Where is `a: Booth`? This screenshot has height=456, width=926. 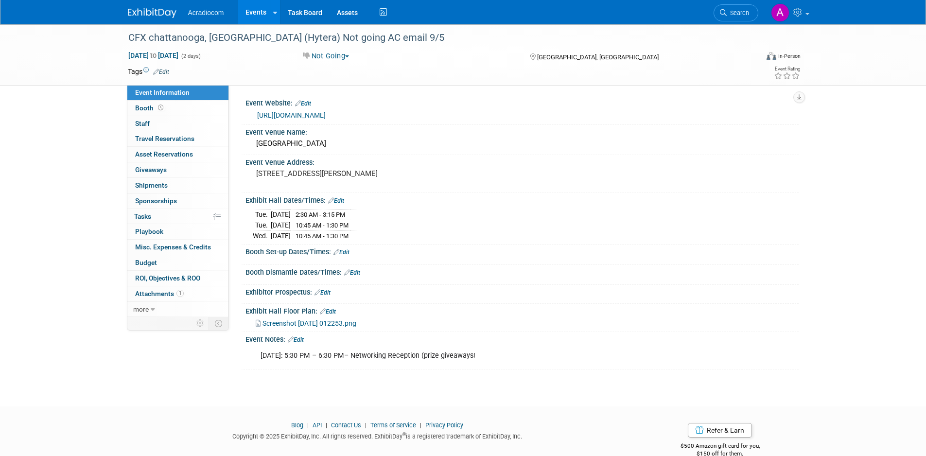
a: Booth is located at coordinates (178, 108).